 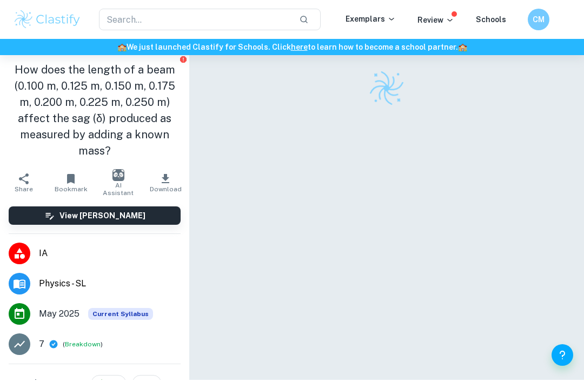 What do you see at coordinates (59, 314) in the screenshot?
I see `span: May 2025` at bounding box center [59, 314].